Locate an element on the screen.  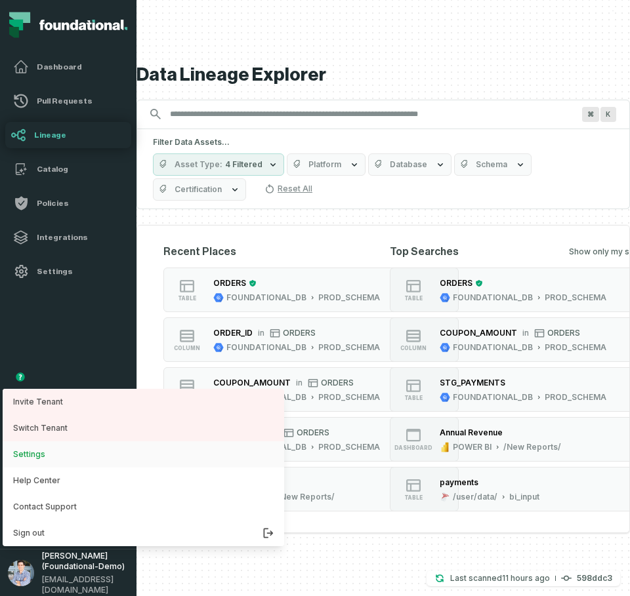
button: Switch Tenant is located at coordinates (143, 428).